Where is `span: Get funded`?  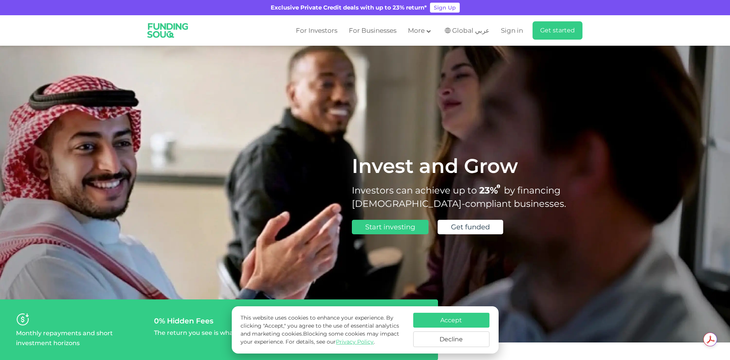
span: Get funded is located at coordinates (471, 227).